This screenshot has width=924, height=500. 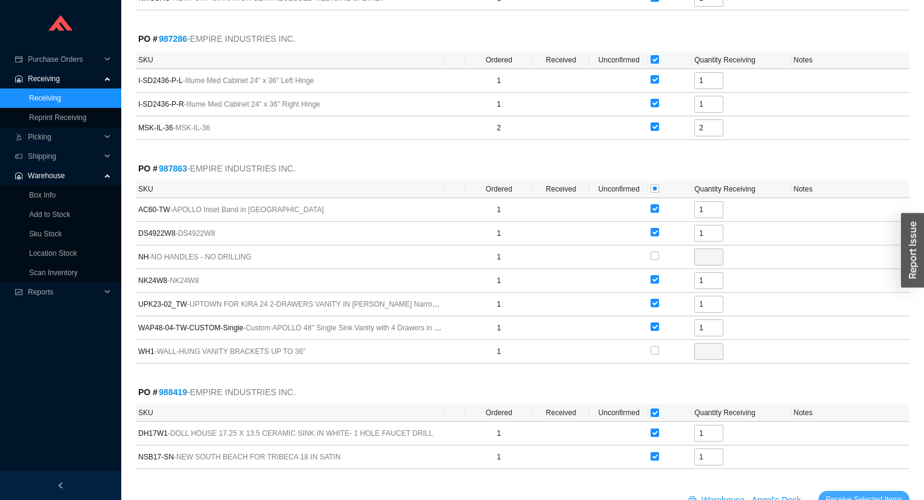 I want to click on span: - MSK-IL-36, so click(x=191, y=128).